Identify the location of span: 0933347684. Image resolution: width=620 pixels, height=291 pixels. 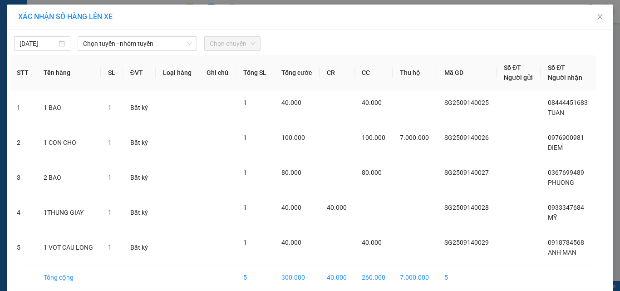
(566, 208).